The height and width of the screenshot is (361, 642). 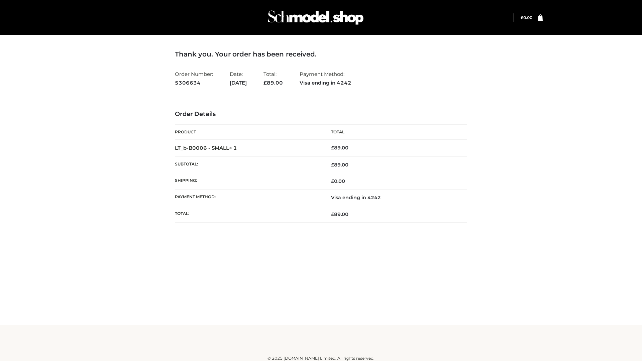 I want to click on strong: × 1, so click(x=233, y=148).